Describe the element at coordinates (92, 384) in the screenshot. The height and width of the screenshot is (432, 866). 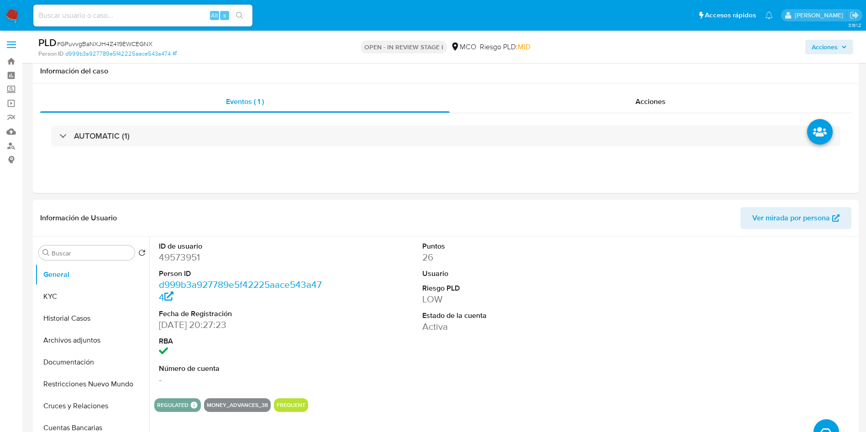
I see `button: Restricciones Nuevo Mundo` at that location.